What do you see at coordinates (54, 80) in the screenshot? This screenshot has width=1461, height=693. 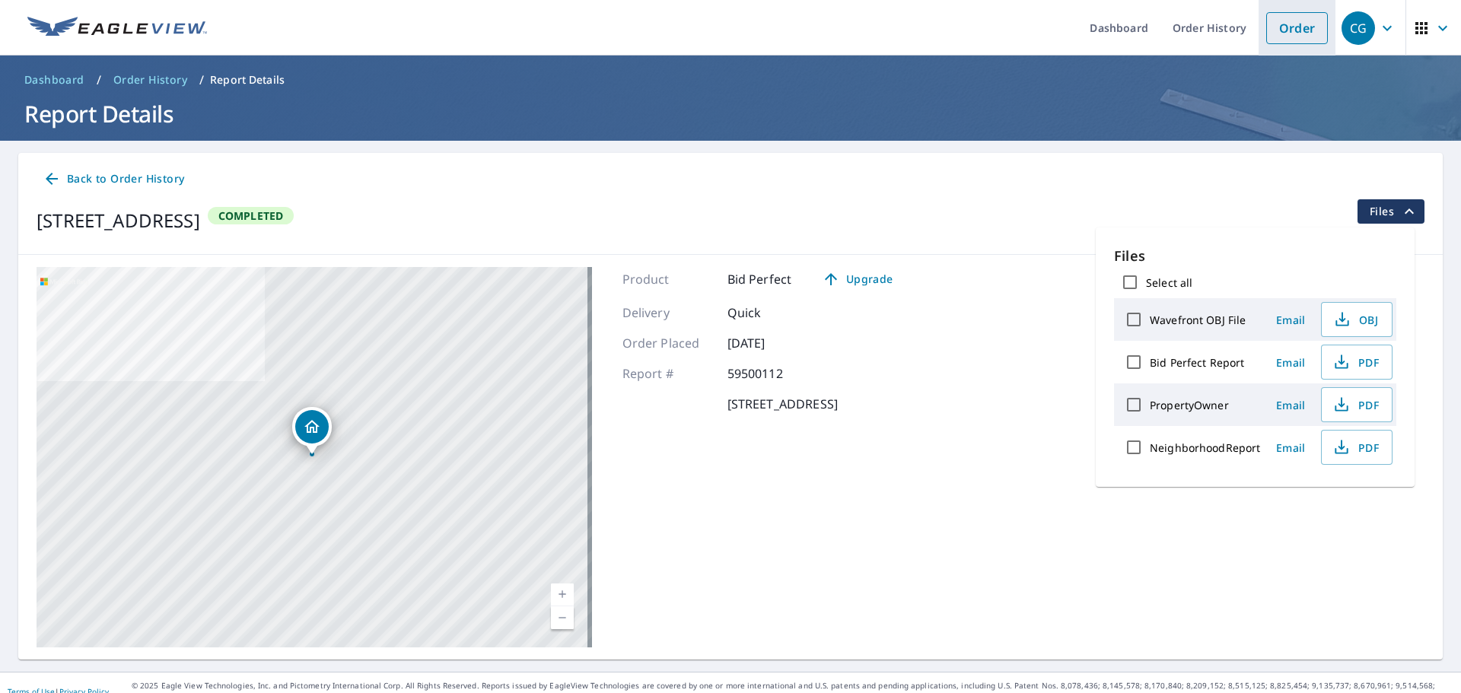 I see `a: Dashboard` at bounding box center [54, 80].